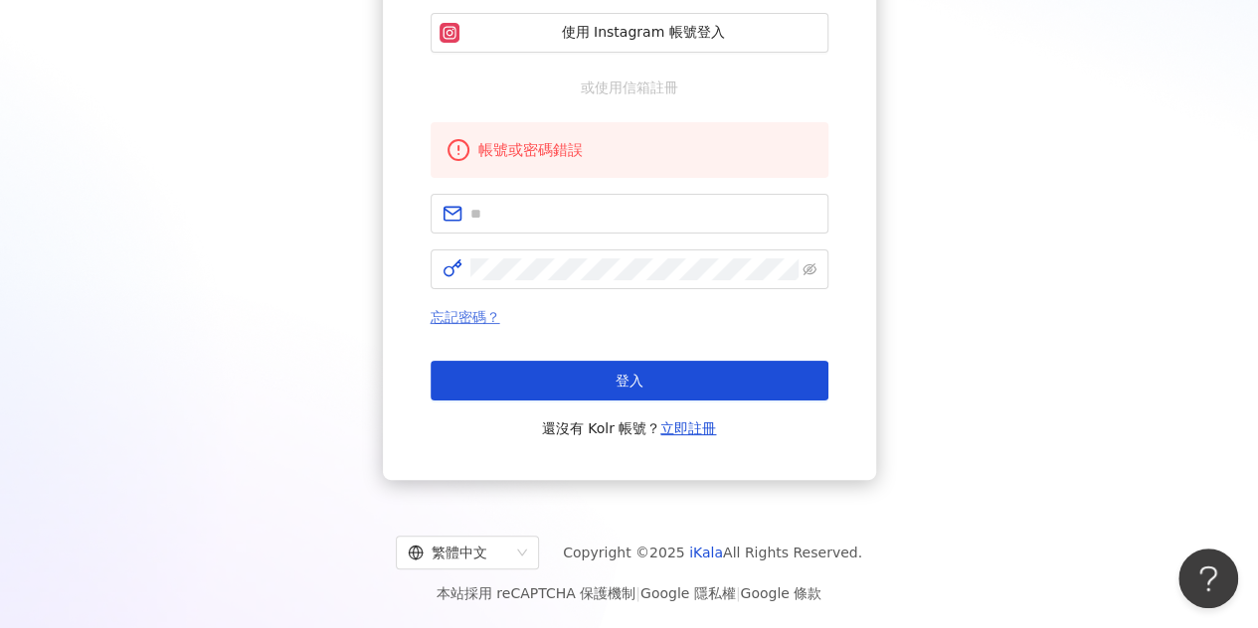 The height and width of the screenshot is (628, 1258). I want to click on span: 使用 Instagram 帳號登入, so click(643, 33).